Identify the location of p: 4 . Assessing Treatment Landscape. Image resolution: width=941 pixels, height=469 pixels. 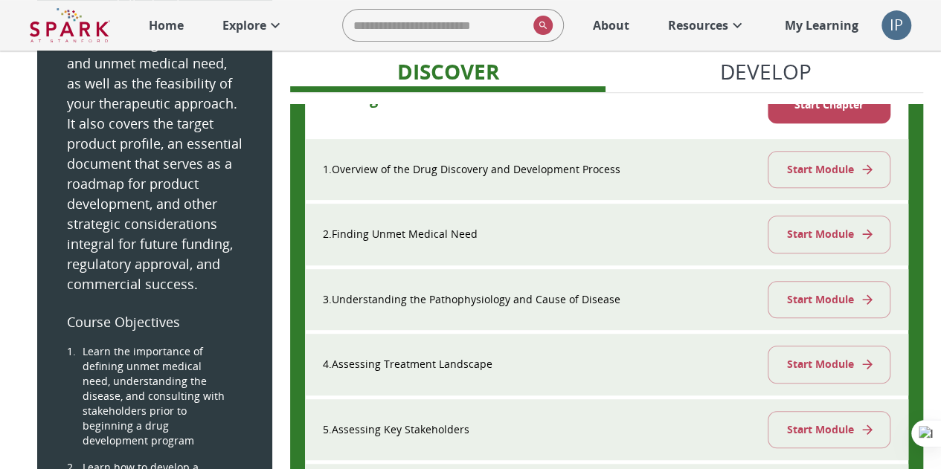
(408, 365).